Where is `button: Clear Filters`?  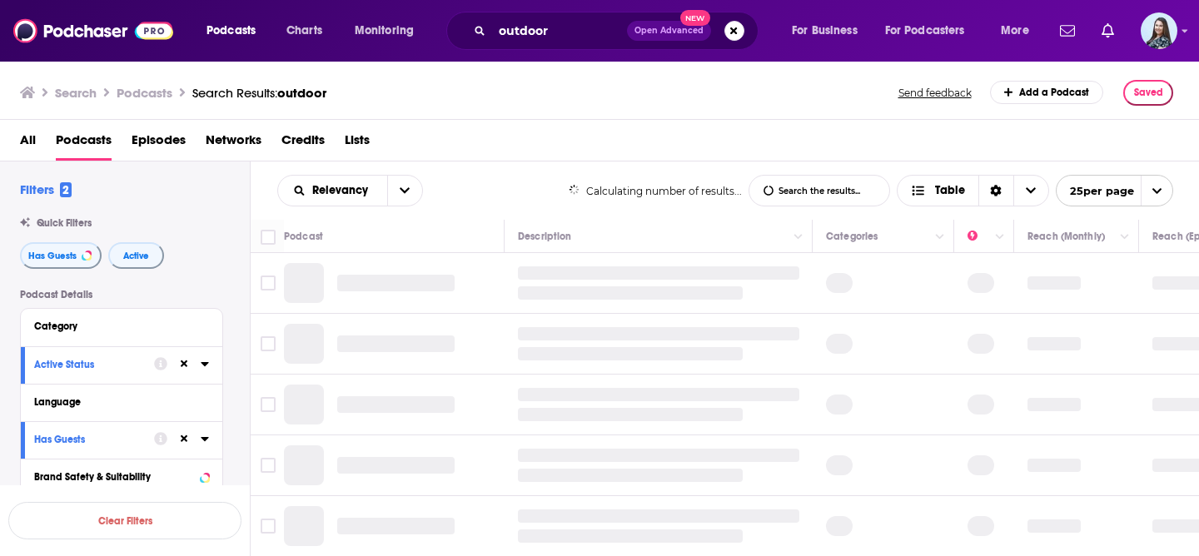
button: Clear Filters is located at coordinates (125, 520).